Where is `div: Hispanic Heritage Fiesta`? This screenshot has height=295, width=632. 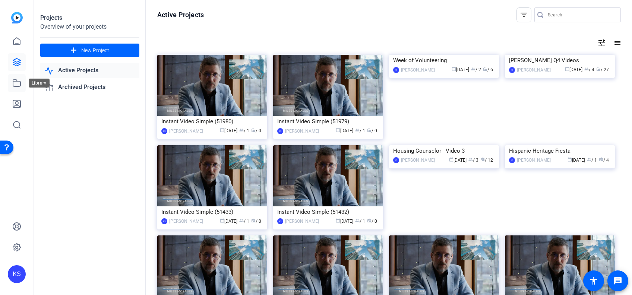 div: Hispanic Heritage Fiesta is located at coordinates (560, 151).